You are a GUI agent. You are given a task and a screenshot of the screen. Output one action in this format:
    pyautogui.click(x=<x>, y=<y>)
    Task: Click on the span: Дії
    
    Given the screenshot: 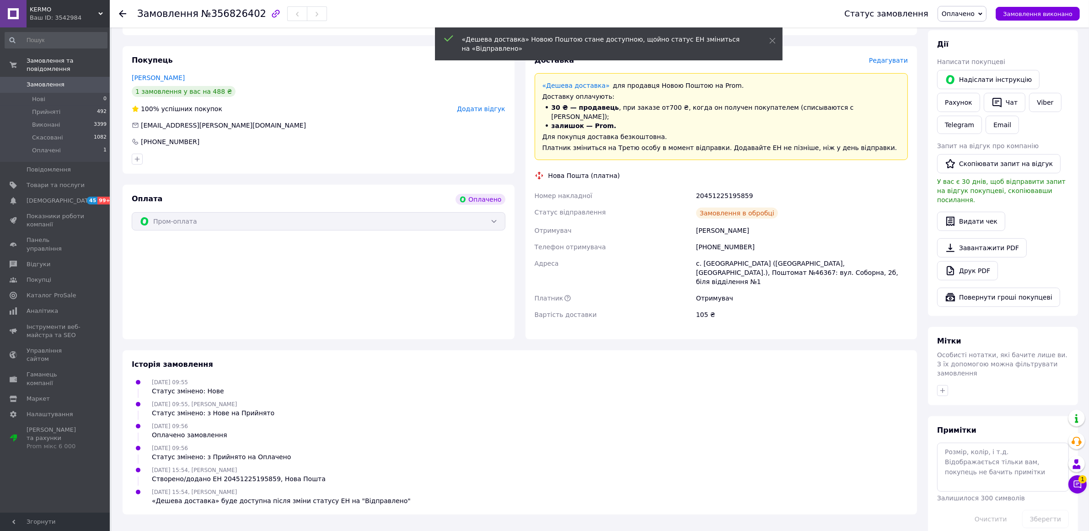 What is the action you would take?
    pyautogui.click(x=942, y=44)
    